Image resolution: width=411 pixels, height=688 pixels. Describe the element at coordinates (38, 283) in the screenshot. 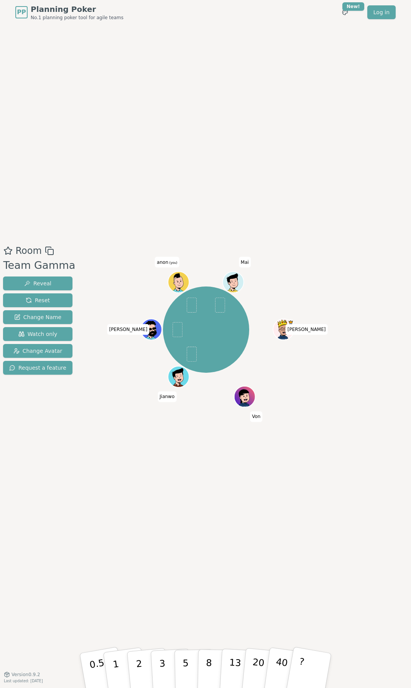

I see `button: Reveal` at that location.